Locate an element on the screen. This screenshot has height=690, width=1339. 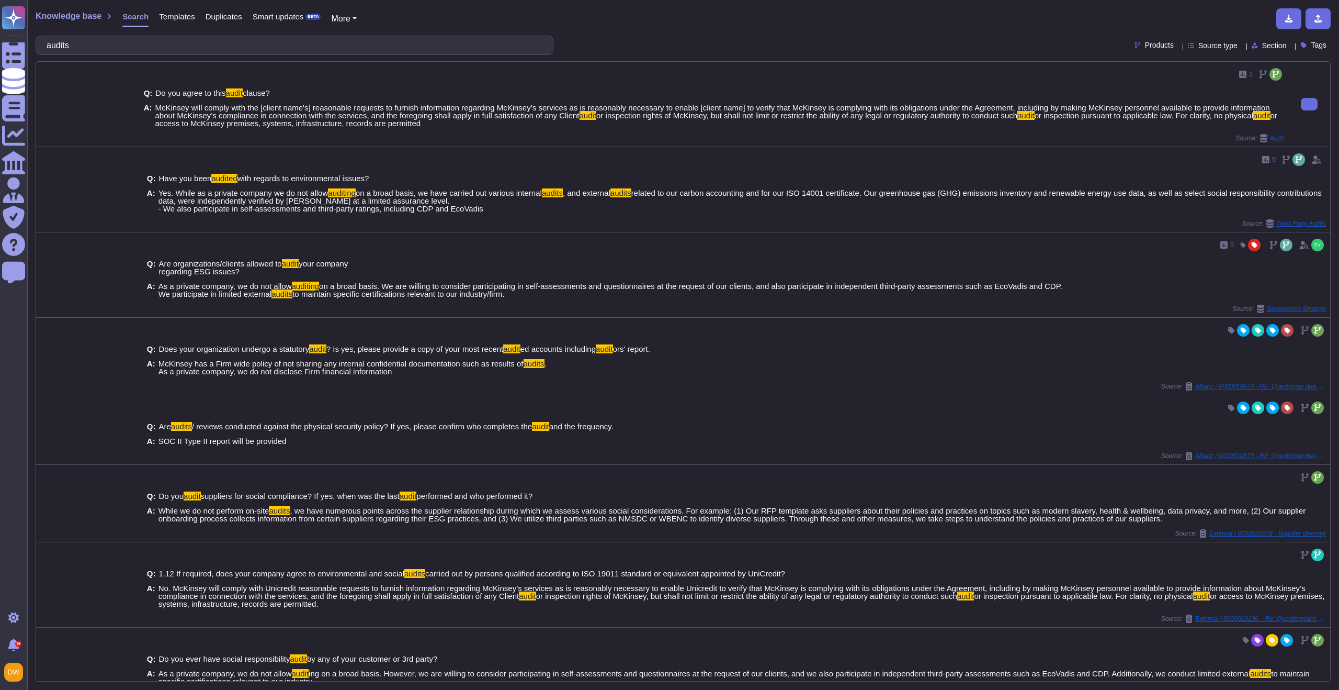
button: More is located at coordinates (344, 19).